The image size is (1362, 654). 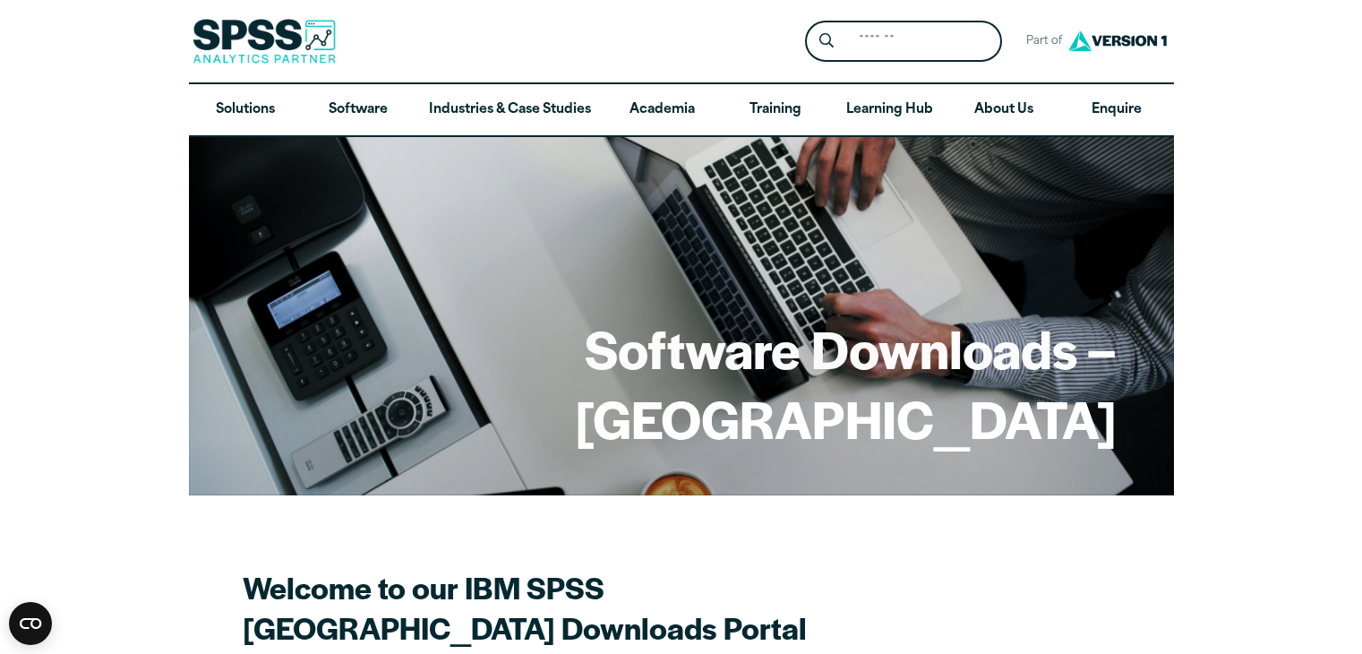 What do you see at coordinates (682, 110) in the screenshot?
I see `nav: Desktop version of site main menu` at bounding box center [682, 110].